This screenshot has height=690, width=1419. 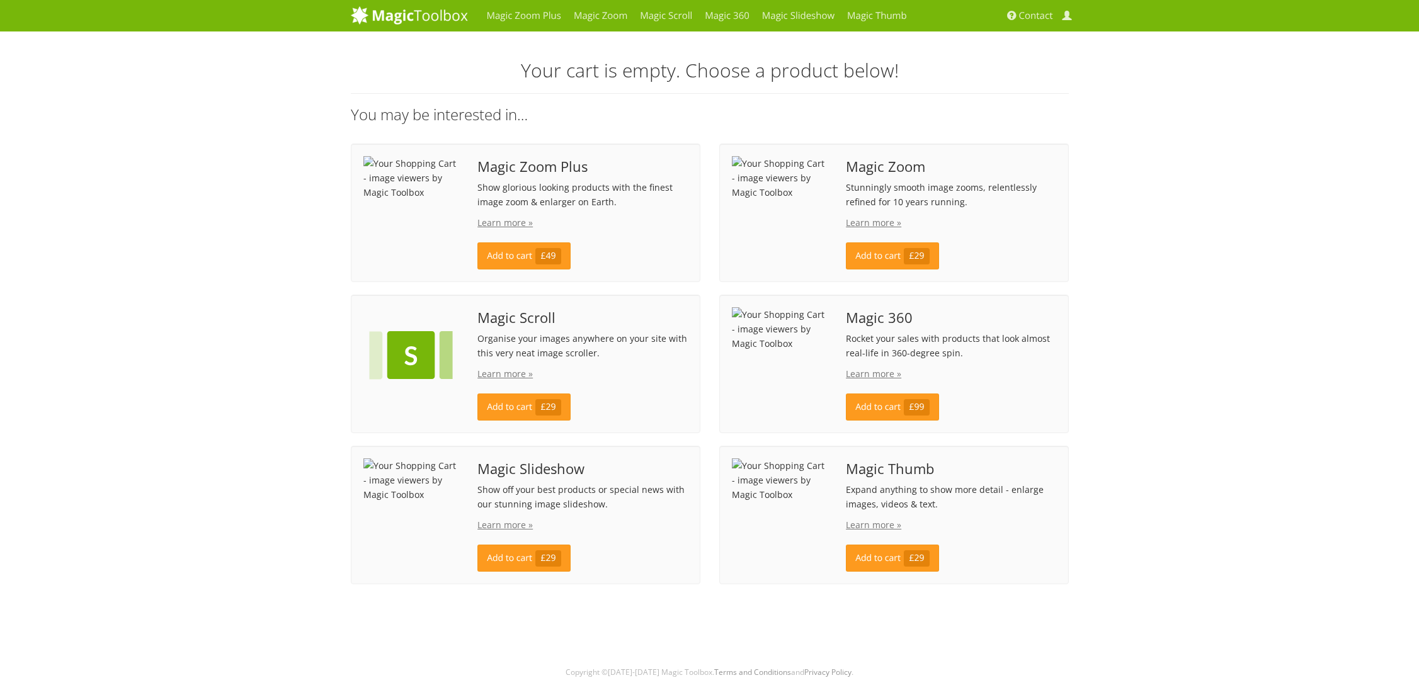 I want to click on p: Stunningly smooth image zooms, relentlessly refined for 10 years running., so click(x=950, y=195).